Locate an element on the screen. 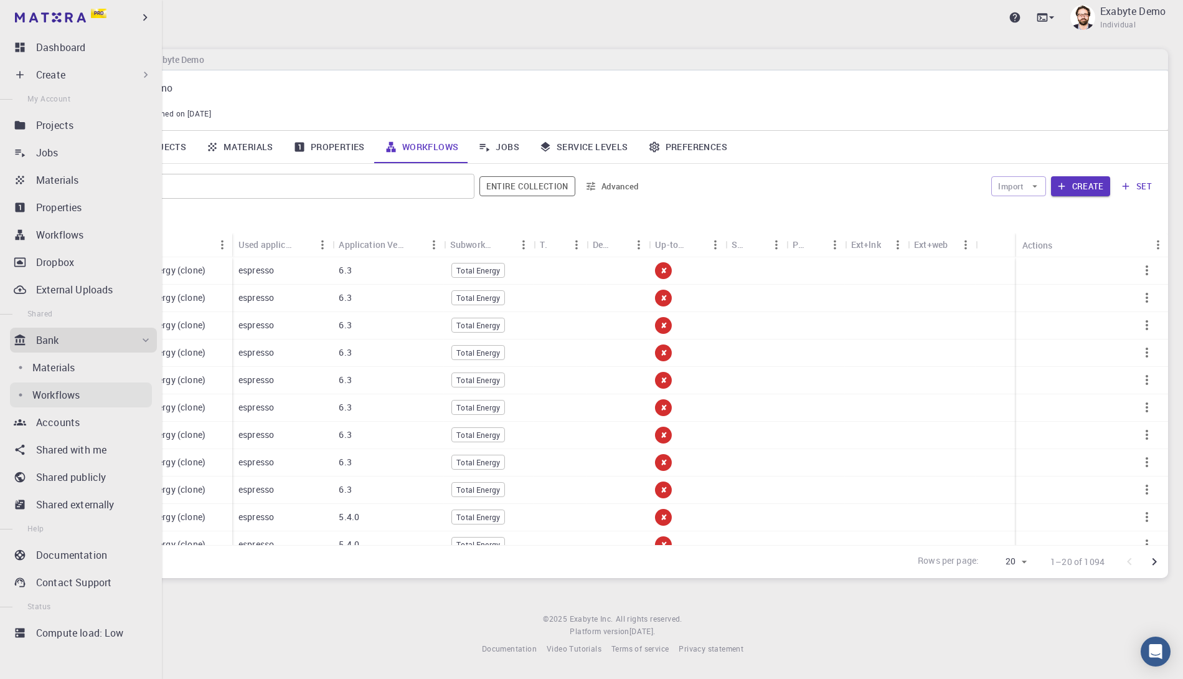 The height and width of the screenshot is (679, 1183). button: Create is located at coordinates (1081, 186).